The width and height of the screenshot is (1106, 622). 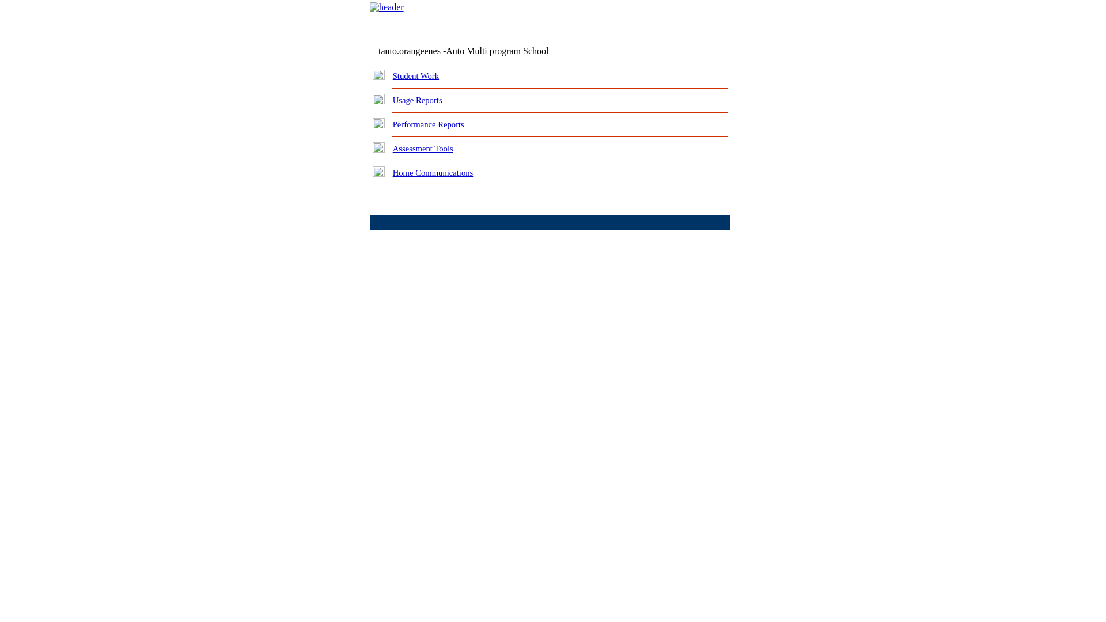 I want to click on td: tauto.orangeenes -, so click(x=485, y=51).